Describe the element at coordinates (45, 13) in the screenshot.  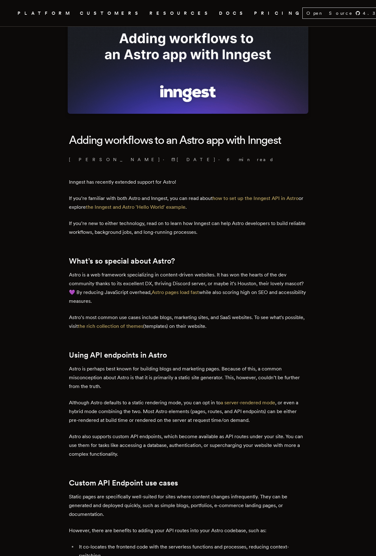
I see `span: PLATFORM` at that location.